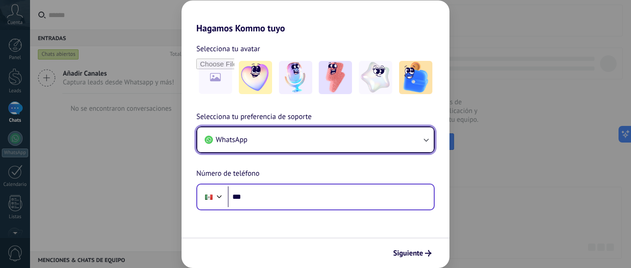  I want to click on img: -4.jpeg, so click(376, 78).